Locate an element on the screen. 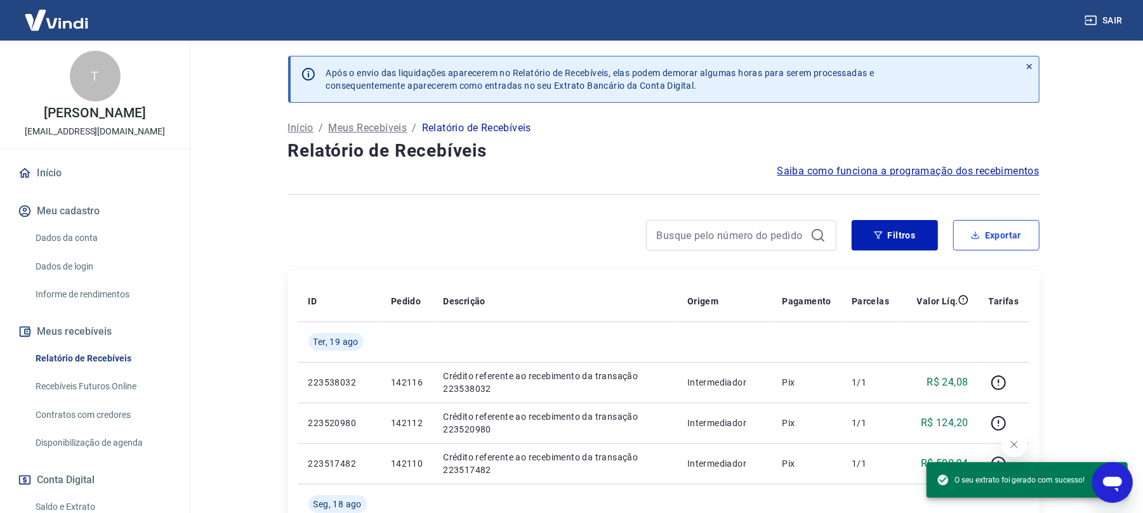 This screenshot has height=513, width=1143. p: Tarifas is located at coordinates (1004, 301).